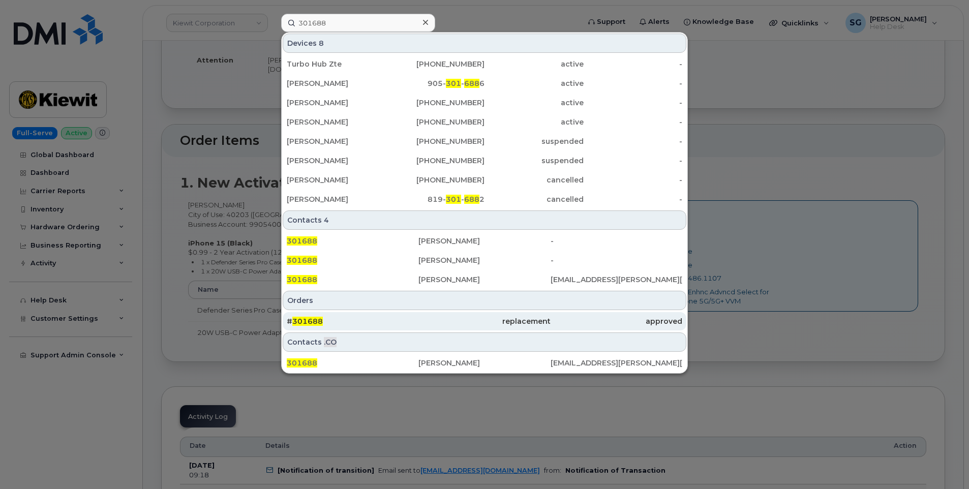 The image size is (969, 489). What do you see at coordinates (484, 321) in the screenshot?
I see `div: replacement` at bounding box center [484, 321].